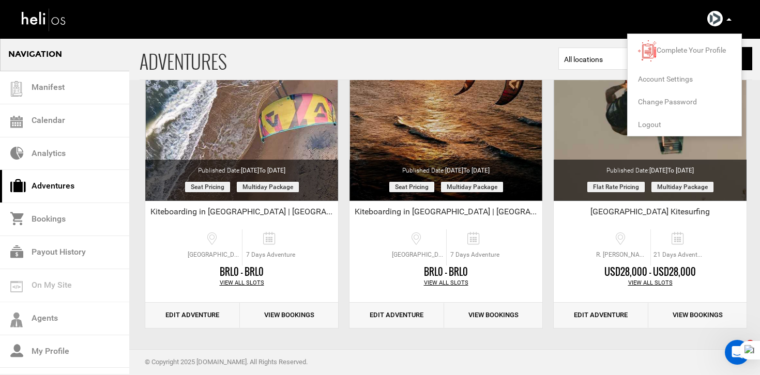  Describe the element at coordinates (349, 58) in the screenshot. I see `span: ADVENTURES` at that location.